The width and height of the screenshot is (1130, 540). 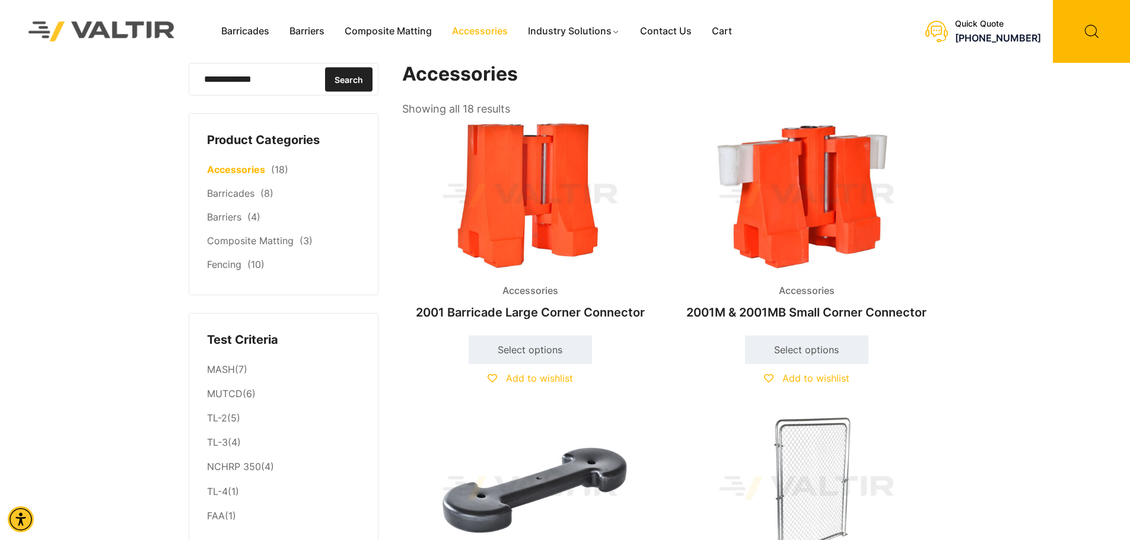 I want to click on h1: Accessories, so click(x=669, y=74).